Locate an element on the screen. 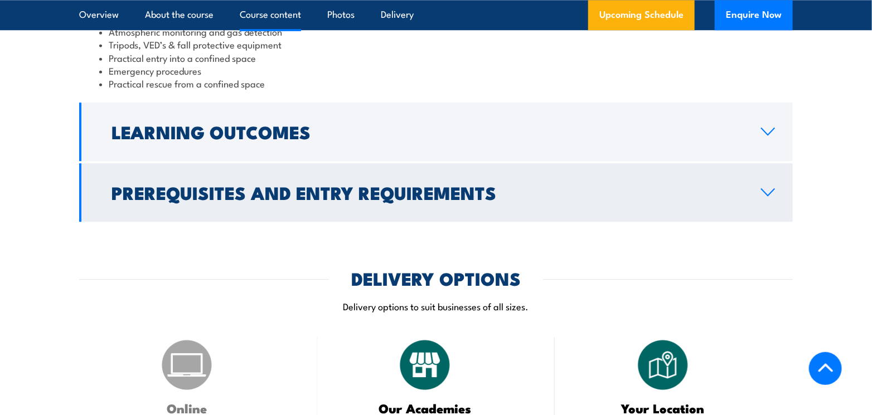 The image size is (872, 415). li: Tripods, VED’s & fall protective equipment is located at coordinates (436, 44).